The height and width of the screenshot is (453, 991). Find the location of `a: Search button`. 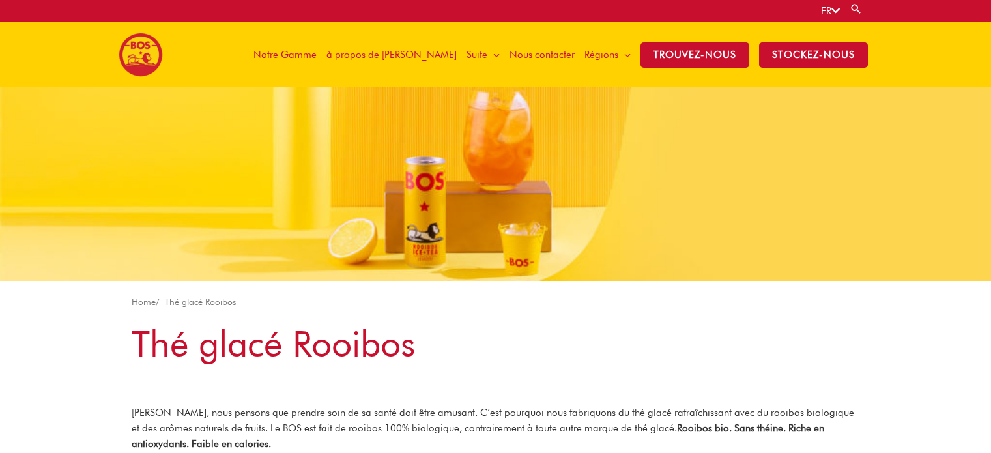

a: Search button is located at coordinates (856, 8).